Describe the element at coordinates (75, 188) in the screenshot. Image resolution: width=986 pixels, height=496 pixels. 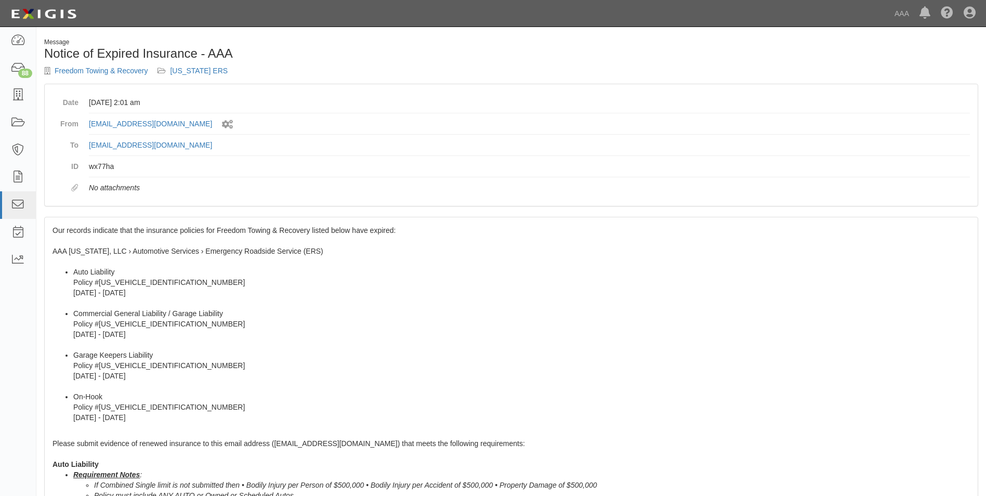
I see `i: Attachments` at that location.